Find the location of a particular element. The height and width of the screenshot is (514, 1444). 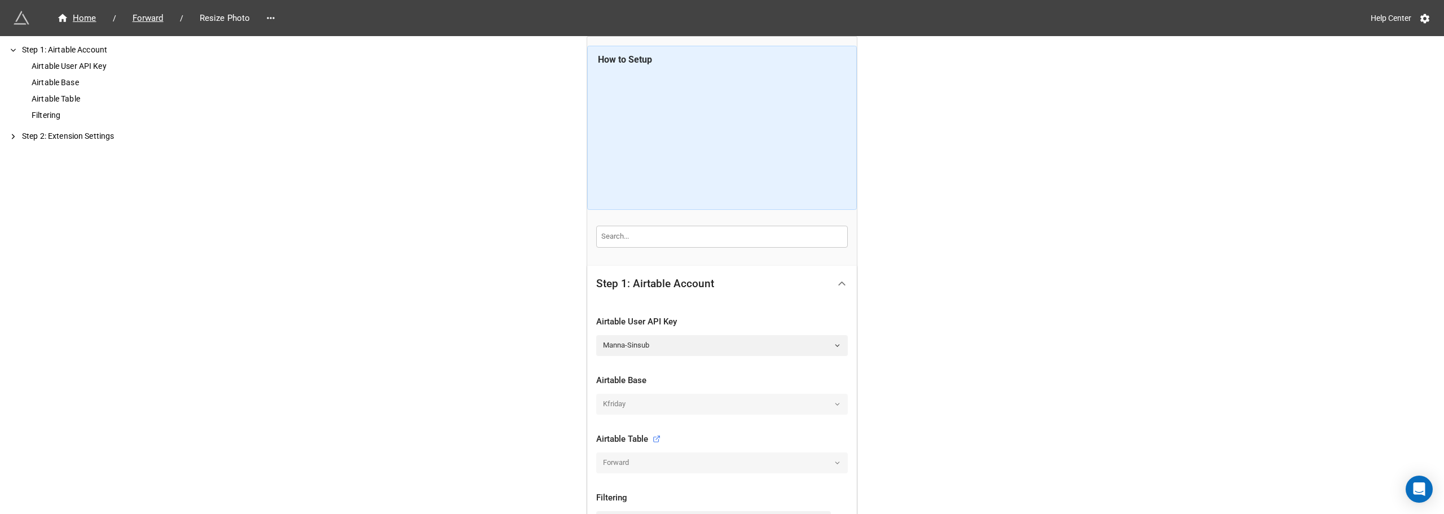

nav: breadcrumb is located at coordinates (153, 18).